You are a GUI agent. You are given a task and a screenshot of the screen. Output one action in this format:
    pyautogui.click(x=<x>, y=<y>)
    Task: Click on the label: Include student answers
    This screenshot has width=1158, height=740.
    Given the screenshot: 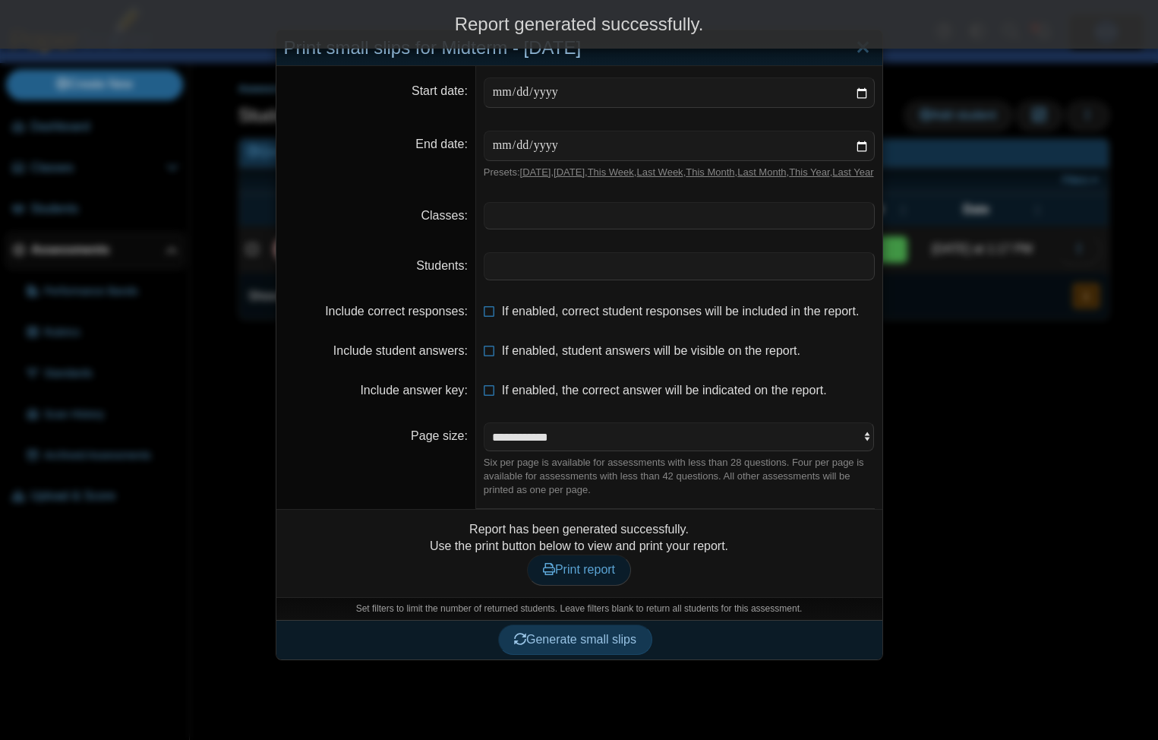 What is the action you would take?
    pyautogui.click(x=400, y=350)
    